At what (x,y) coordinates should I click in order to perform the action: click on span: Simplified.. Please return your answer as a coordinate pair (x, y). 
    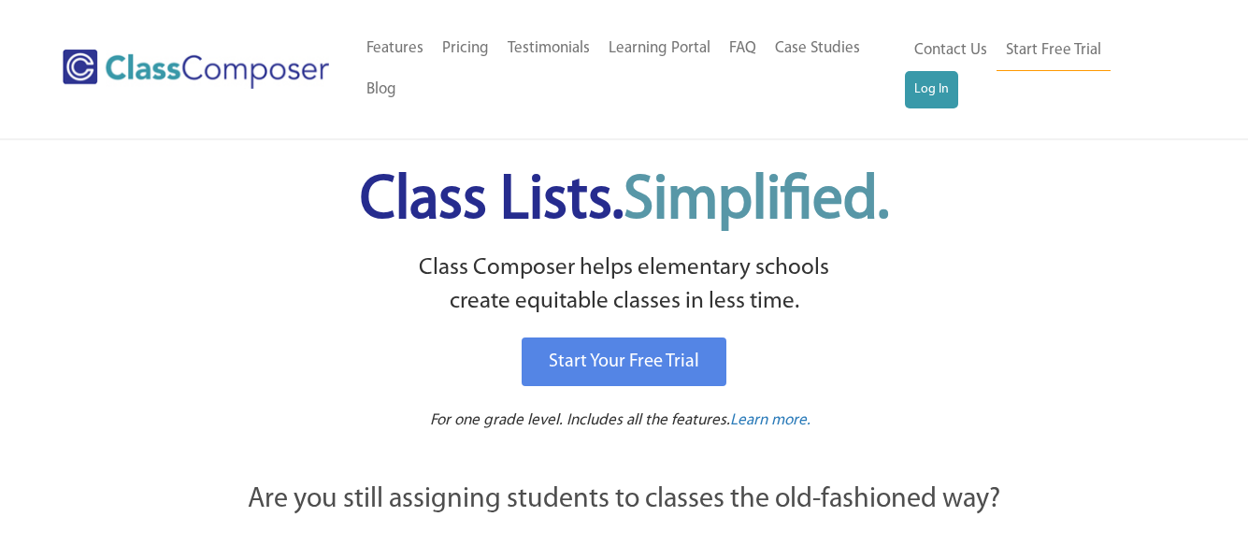
    Looking at the image, I should click on (756, 201).